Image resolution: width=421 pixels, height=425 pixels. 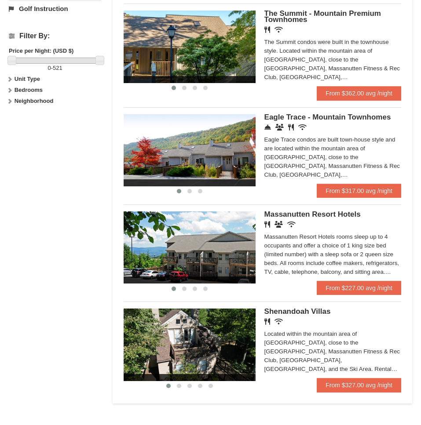 I want to click on i: Banquet Facilities, so click(x=278, y=224).